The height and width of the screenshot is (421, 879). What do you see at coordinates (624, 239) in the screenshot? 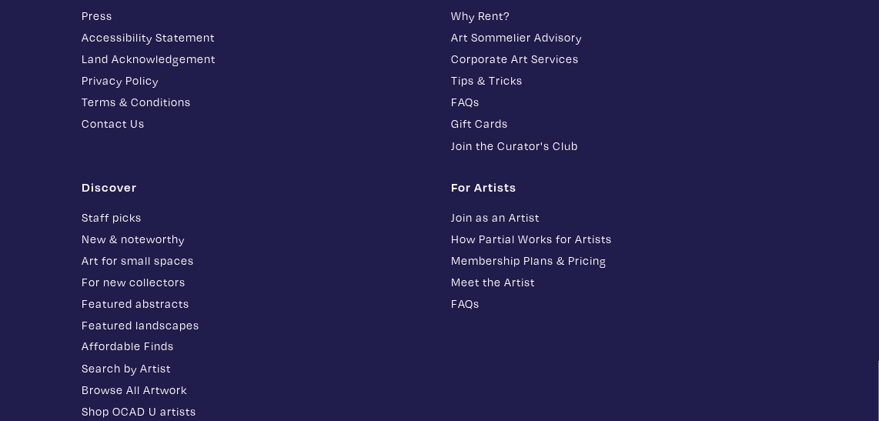
I see `a: How Partial Works for Artists` at bounding box center [624, 239].